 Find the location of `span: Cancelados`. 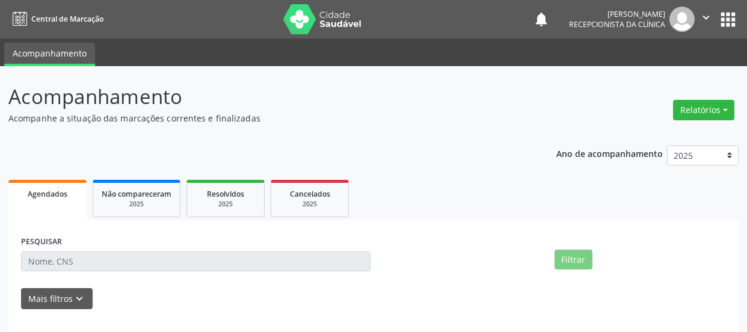

span: Cancelados is located at coordinates (310, 194).